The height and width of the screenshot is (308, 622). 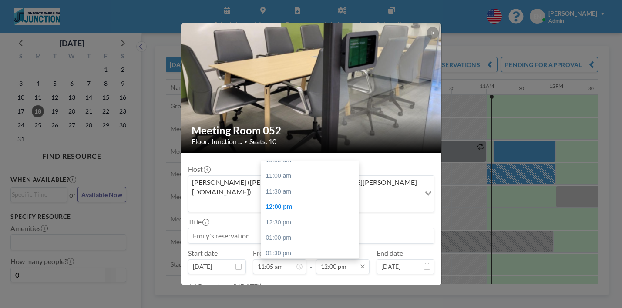 What do you see at coordinates (310, 161) in the screenshot?
I see `div: 10:30 am` at bounding box center [310, 161].